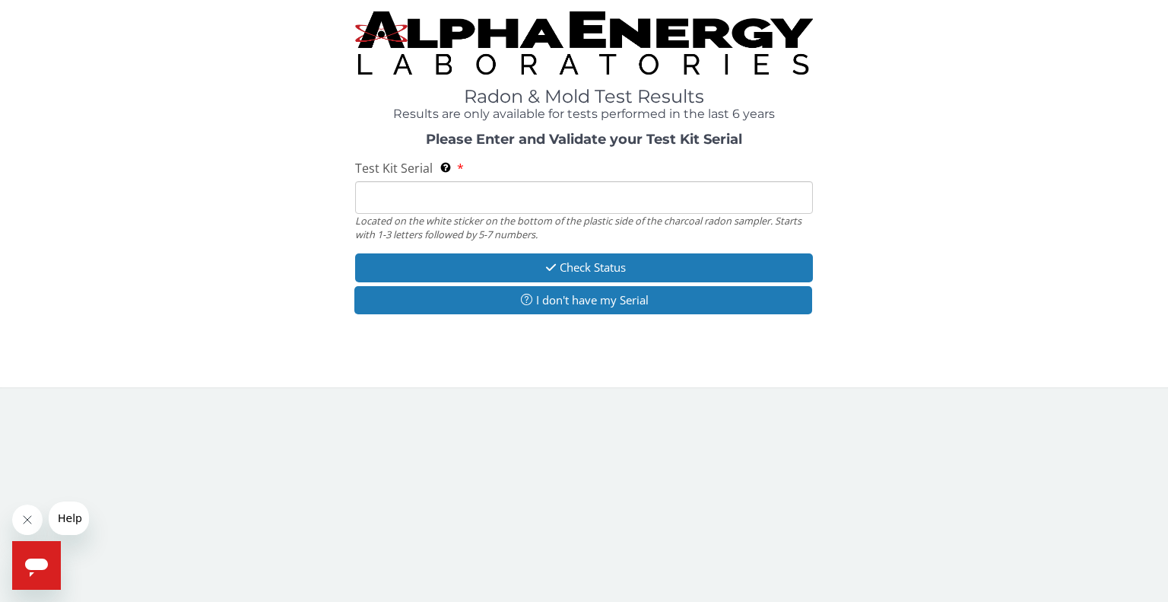  Describe the element at coordinates (394, 168) in the screenshot. I see `span: Test Kit Serial` at that location.